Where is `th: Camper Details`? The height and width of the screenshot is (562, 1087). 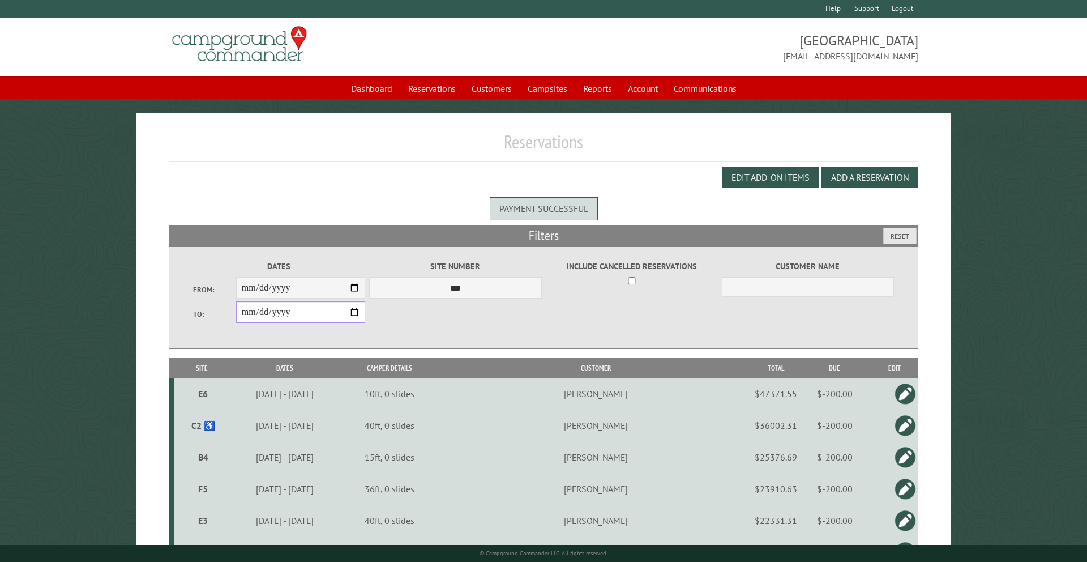 th: Camper Details is located at coordinates (390, 368).